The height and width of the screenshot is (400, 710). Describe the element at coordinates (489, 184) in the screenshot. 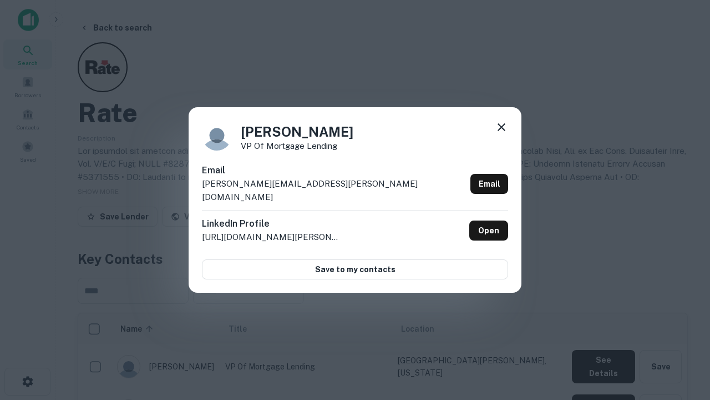

I see `a: Email` at that location.